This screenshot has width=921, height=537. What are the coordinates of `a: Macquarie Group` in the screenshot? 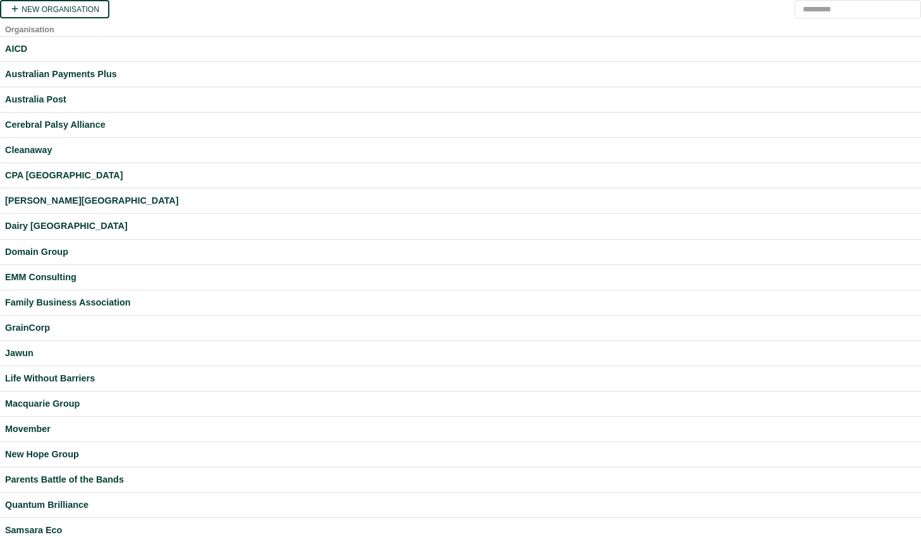 It's located at (460, 403).